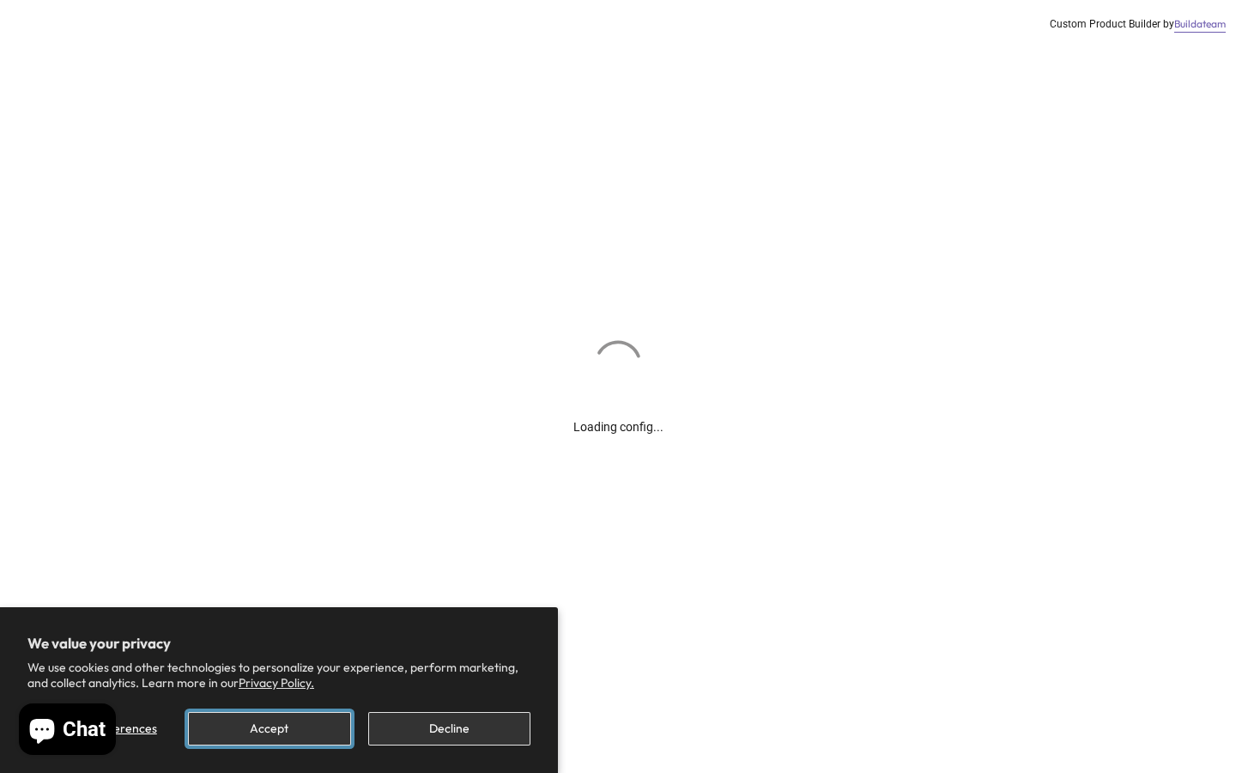  What do you see at coordinates (276, 683) in the screenshot?
I see `a: Privacy Policy.` at bounding box center [276, 683].